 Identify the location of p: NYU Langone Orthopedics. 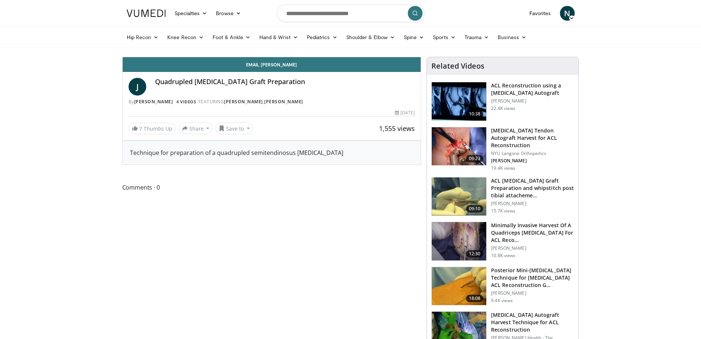
(532, 153).